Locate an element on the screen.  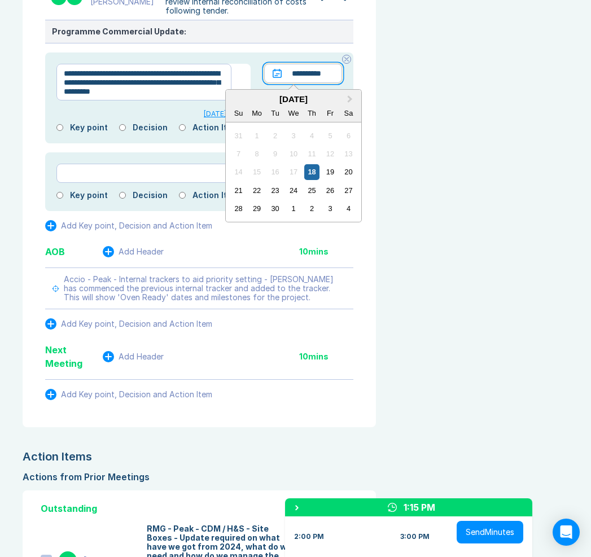
div: AOB is located at coordinates (55, 252).